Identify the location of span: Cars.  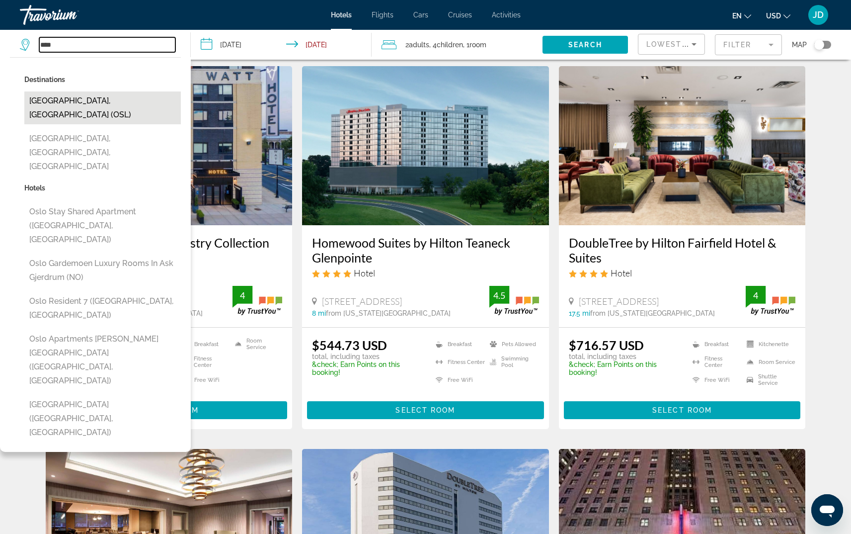
(421, 15).